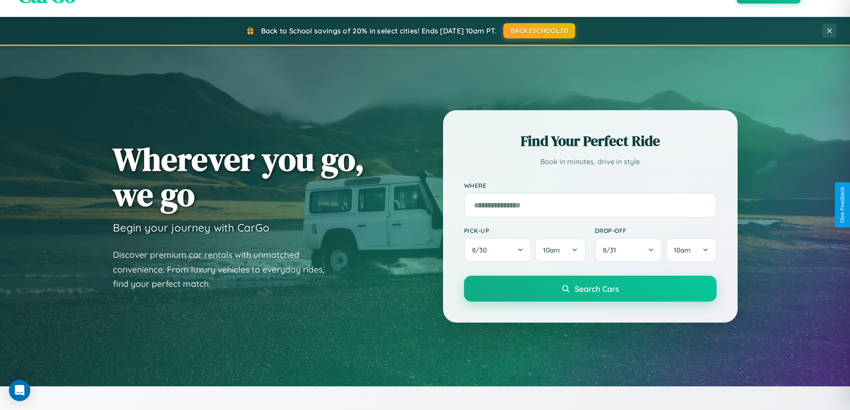 This screenshot has width=850, height=410. Describe the element at coordinates (590, 289) in the screenshot. I see `button: Search Cars` at that location.